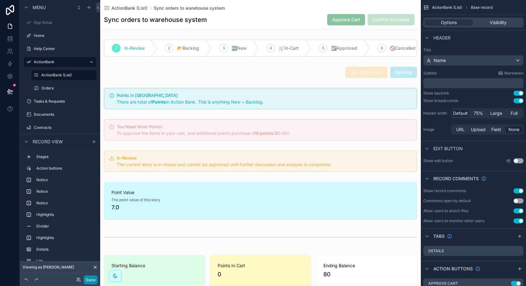  Describe the element at coordinates (449, 23) in the screenshot. I see `span: Options` at that location.